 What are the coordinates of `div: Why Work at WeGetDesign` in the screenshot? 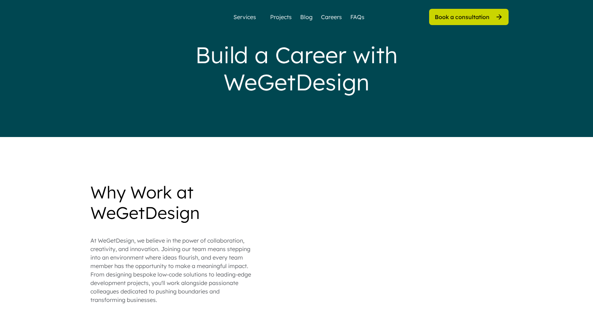 It's located at (172, 202).